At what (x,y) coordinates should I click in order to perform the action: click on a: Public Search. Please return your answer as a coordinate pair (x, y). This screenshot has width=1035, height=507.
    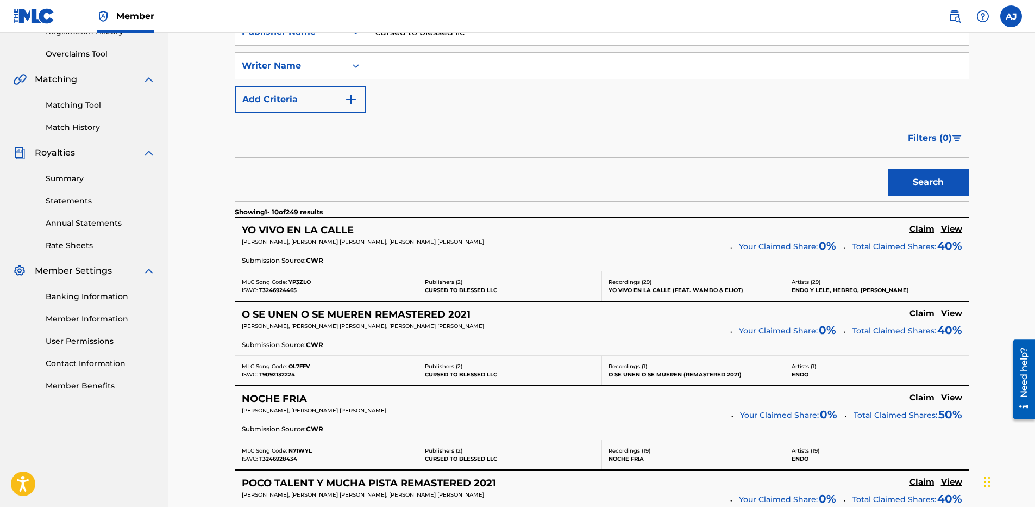
    Looking at the image, I should click on (955, 16).